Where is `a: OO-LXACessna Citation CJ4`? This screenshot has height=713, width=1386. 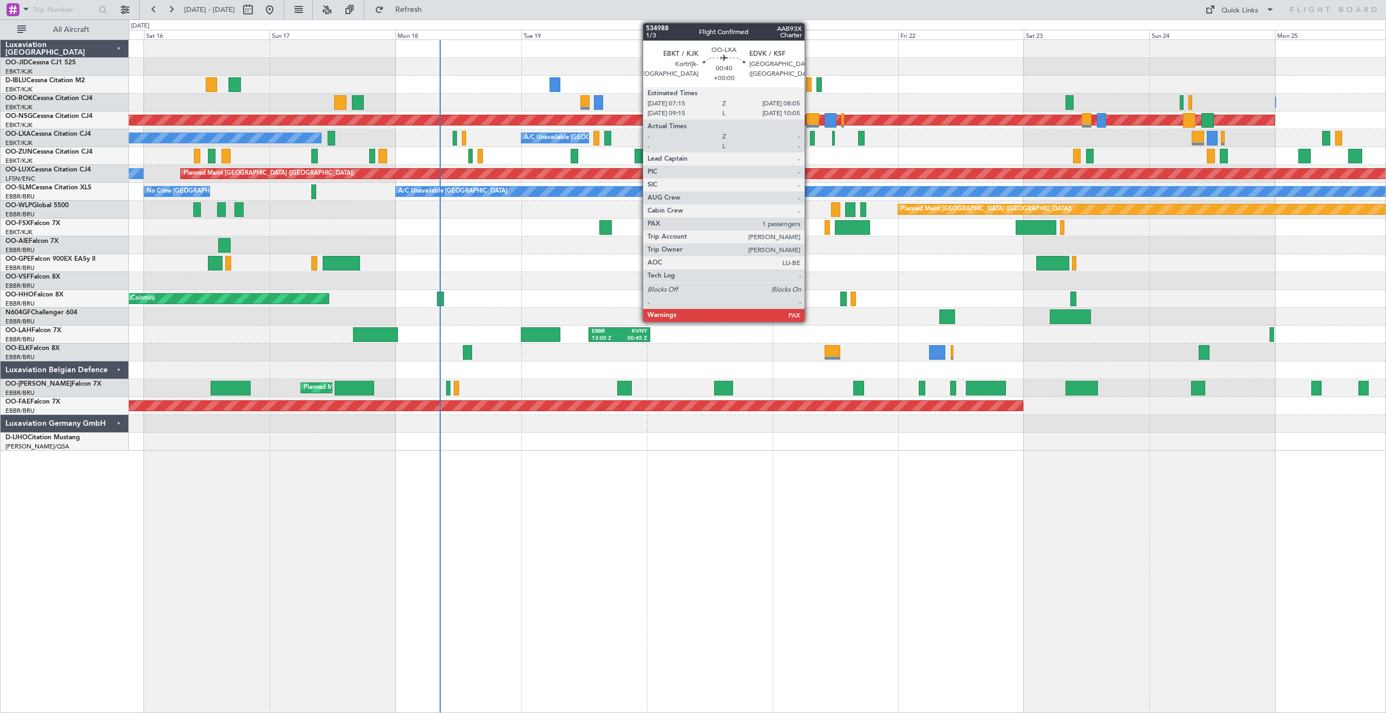
a: OO-LXACessna Citation CJ4 is located at coordinates (48, 134).